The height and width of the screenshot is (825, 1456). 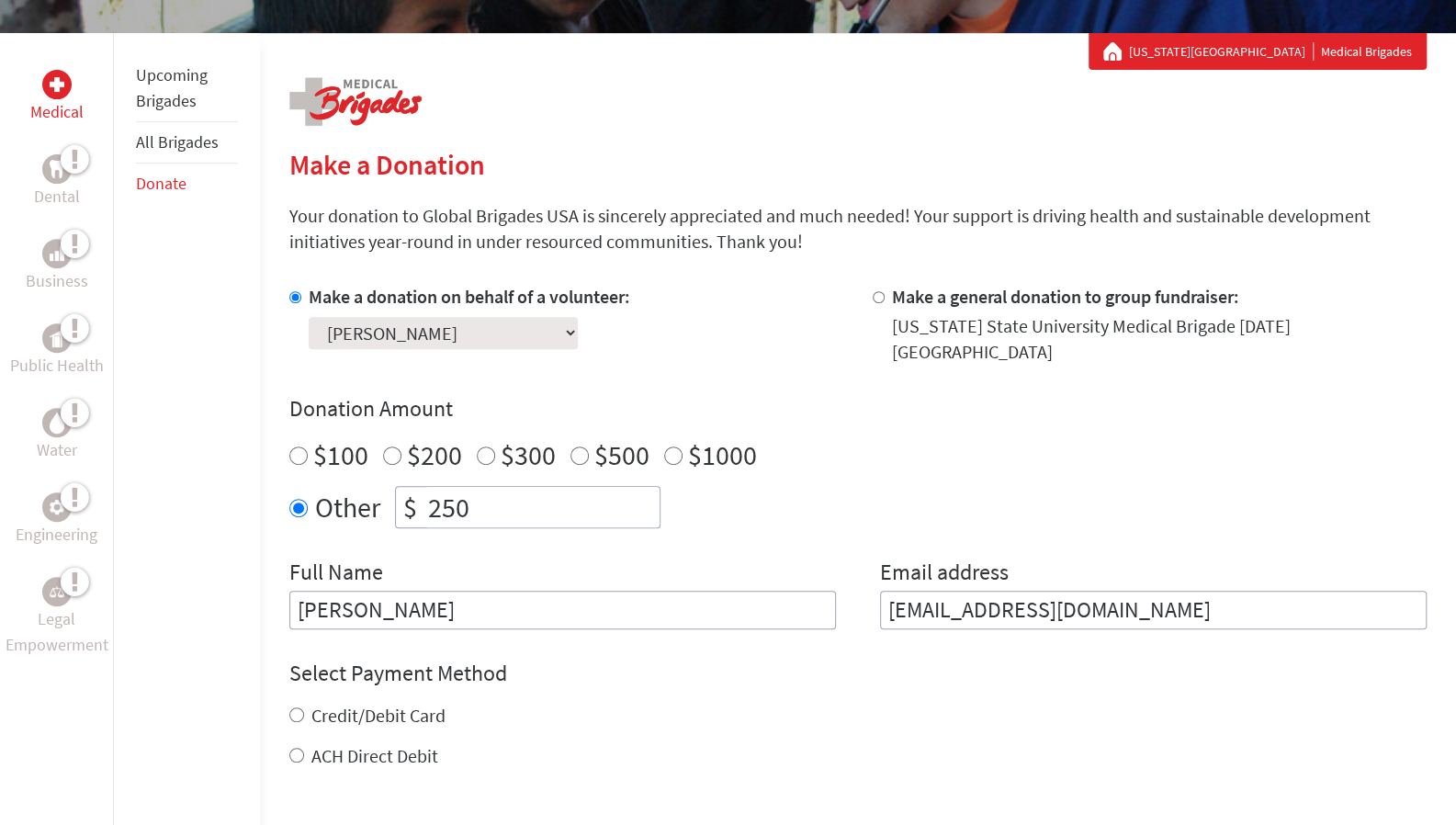 What do you see at coordinates (858, 409) in the screenshot?
I see `h4: Donation Amount` at bounding box center [858, 409].